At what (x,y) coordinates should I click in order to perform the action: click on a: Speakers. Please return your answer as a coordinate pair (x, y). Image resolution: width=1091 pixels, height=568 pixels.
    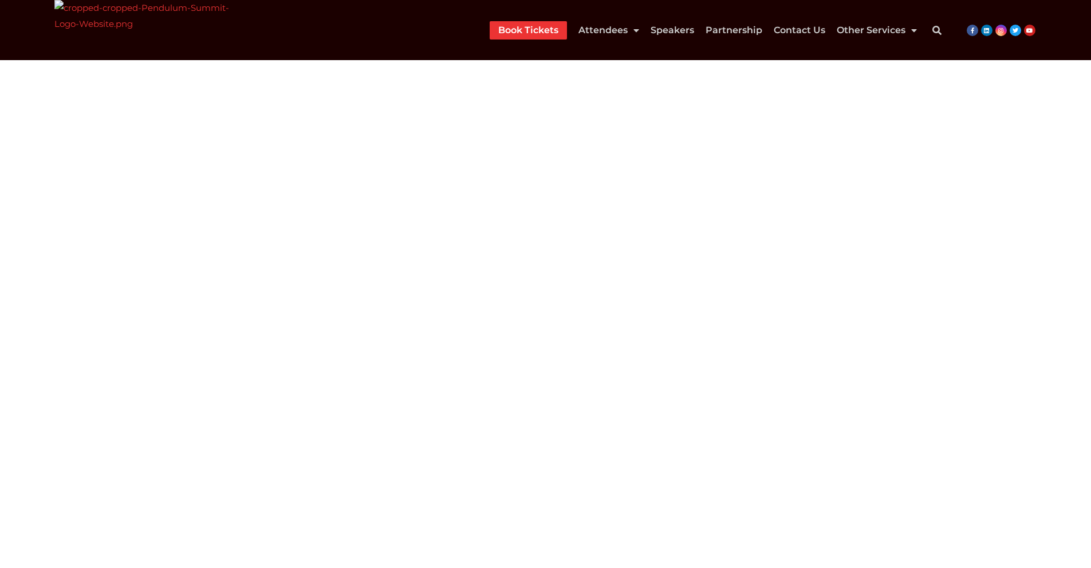
    Looking at the image, I should click on (672, 30).